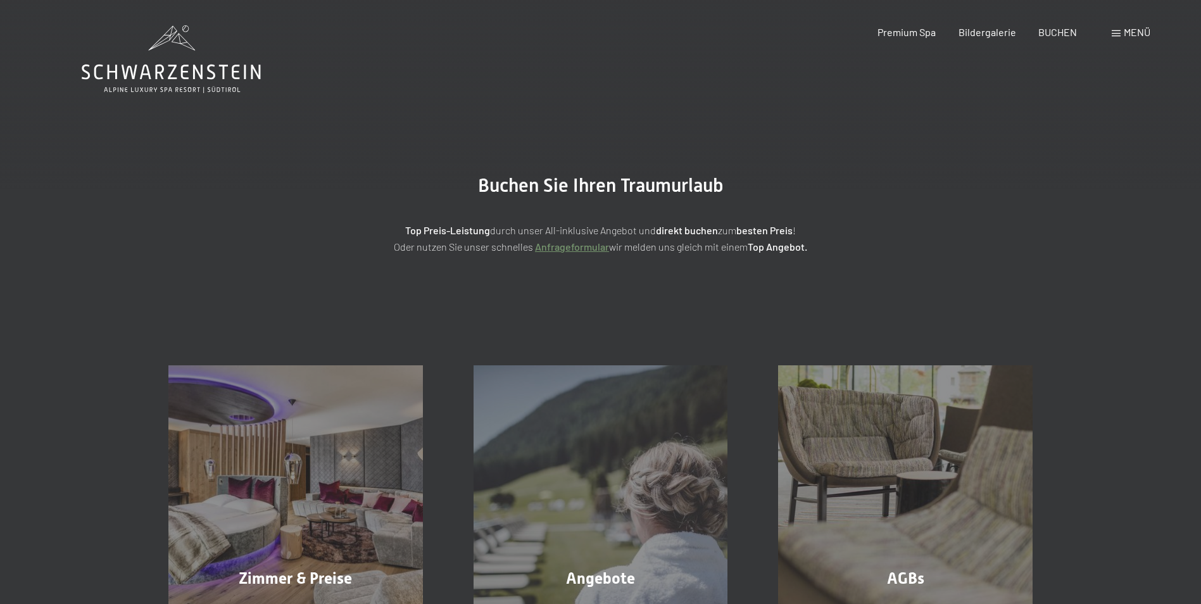 The image size is (1201, 604). Describe the element at coordinates (905, 578) in the screenshot. I see `span: AGBs` at that location.